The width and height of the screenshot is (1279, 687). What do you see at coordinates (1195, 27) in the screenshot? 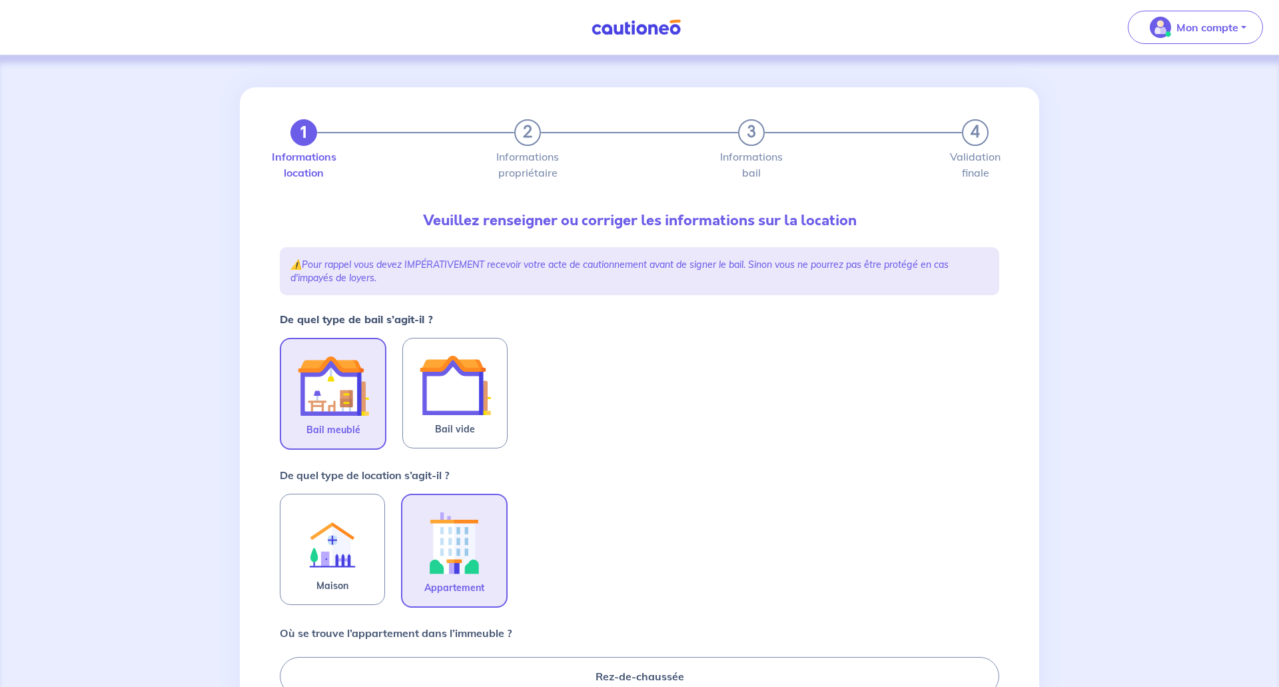
I see `button: illu_account_valid_menu.svgMon compte` at bounding box center [1195, 27].